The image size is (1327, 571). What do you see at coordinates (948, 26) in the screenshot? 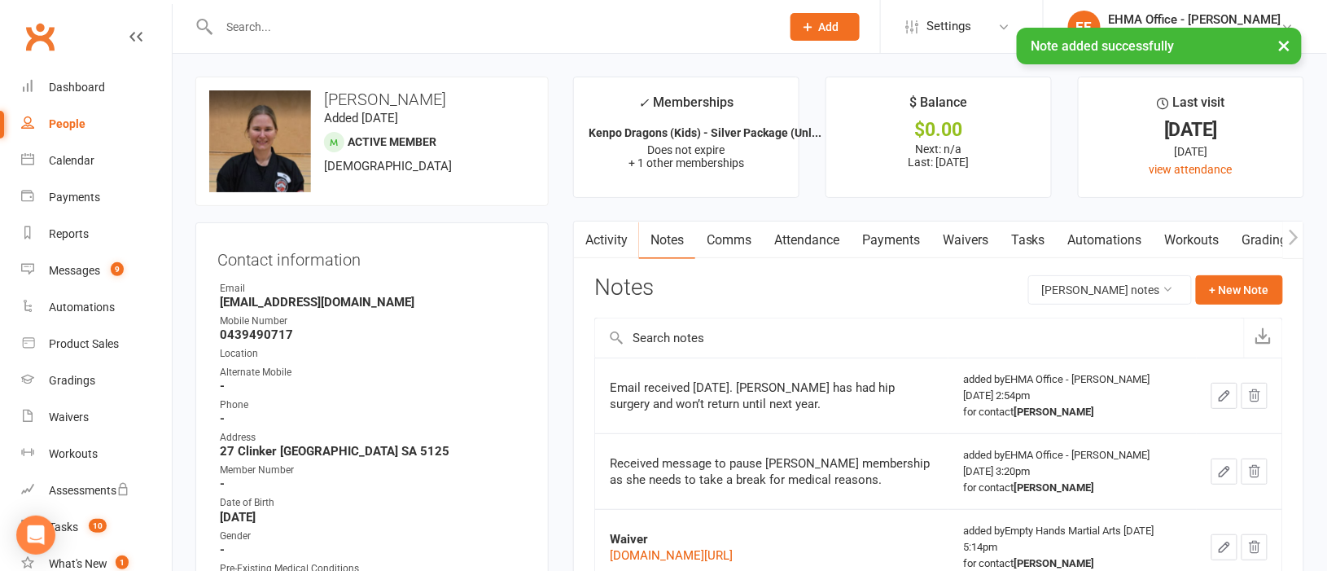
I see `span: Settings` at bounding box center [948, 26].